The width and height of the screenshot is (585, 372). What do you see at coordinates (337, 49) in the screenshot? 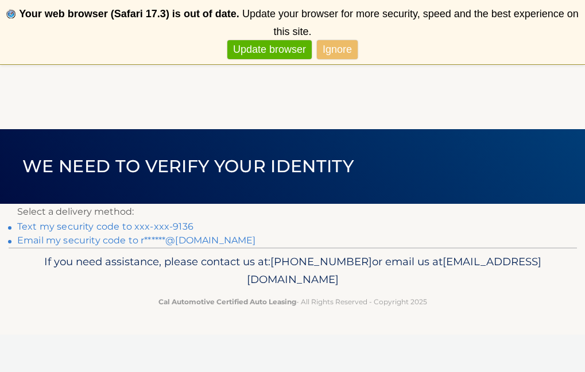
I see `a: Ignore` at bounding box center [337, 49].